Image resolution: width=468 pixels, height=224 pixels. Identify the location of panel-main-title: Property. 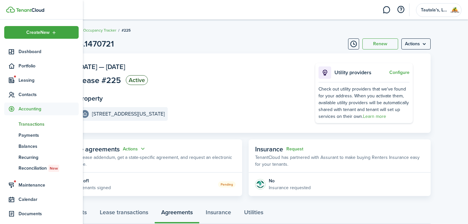
(90, 98).